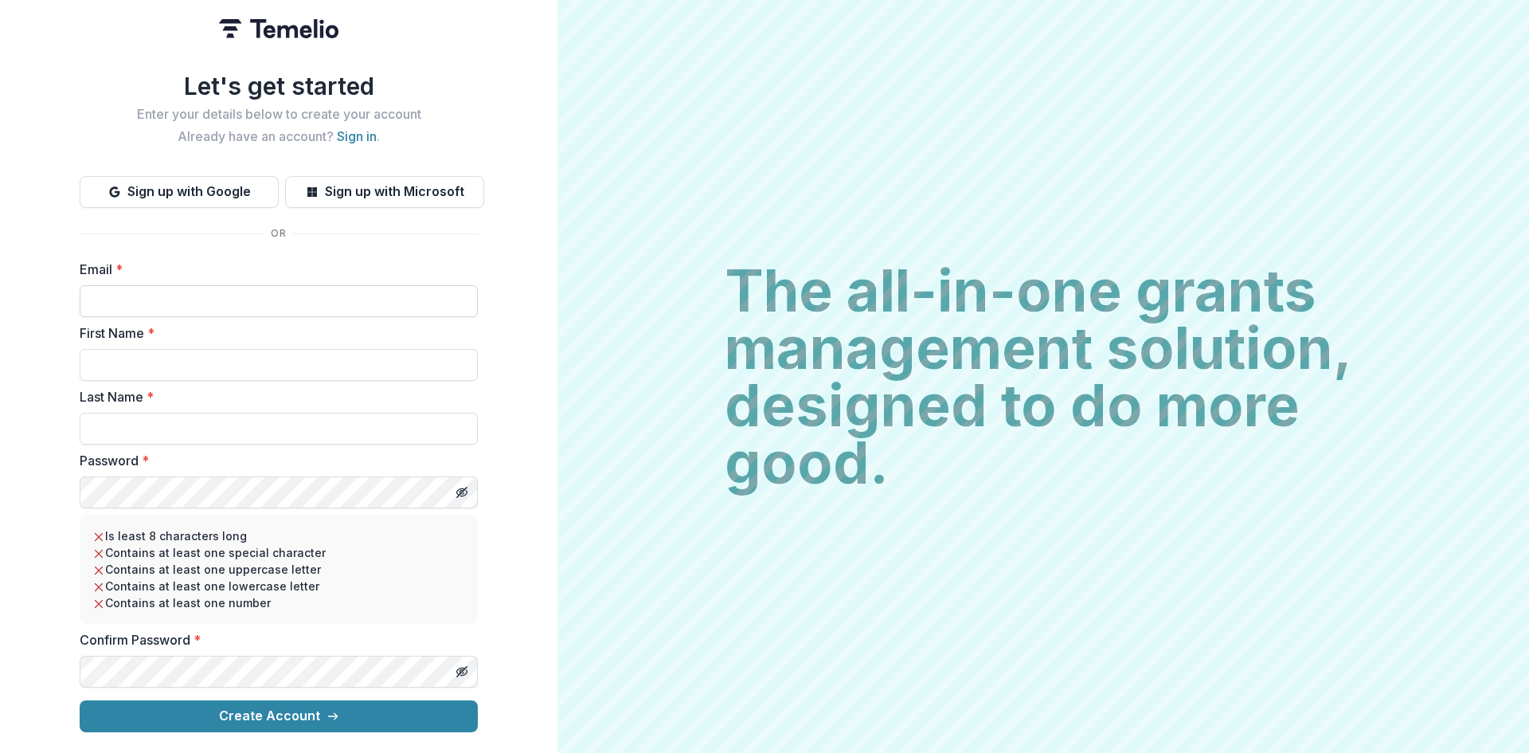 The width and height of the screenshot is (1529, 753). What do you see at coordinates (279, 86) in the screenshot?
I see `h1: Let's get started` at bounding box center [279, 86].